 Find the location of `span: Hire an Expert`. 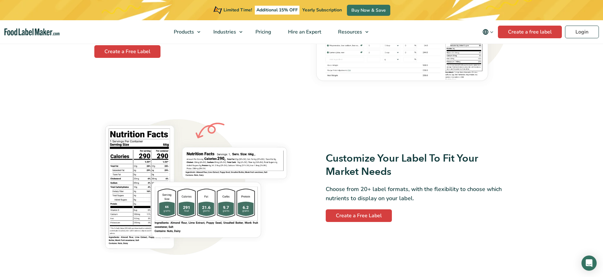

span: Hire an Expert is located at coordinates (304, 32).